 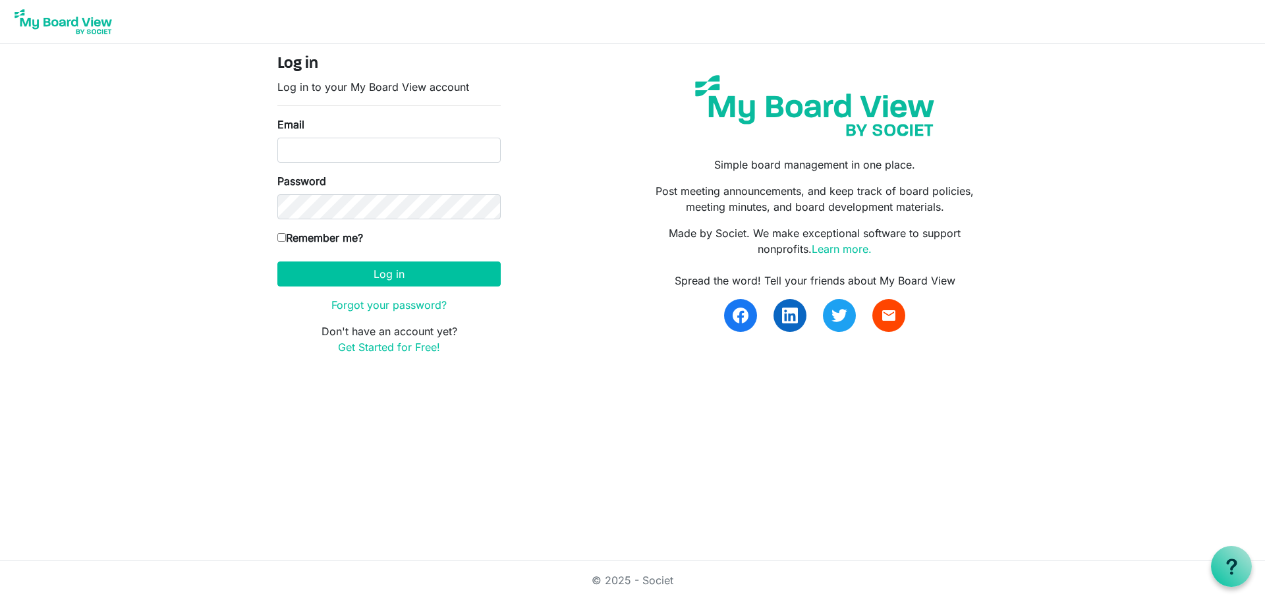 I want to click on h4: Log in, so click(x=389, y=64).